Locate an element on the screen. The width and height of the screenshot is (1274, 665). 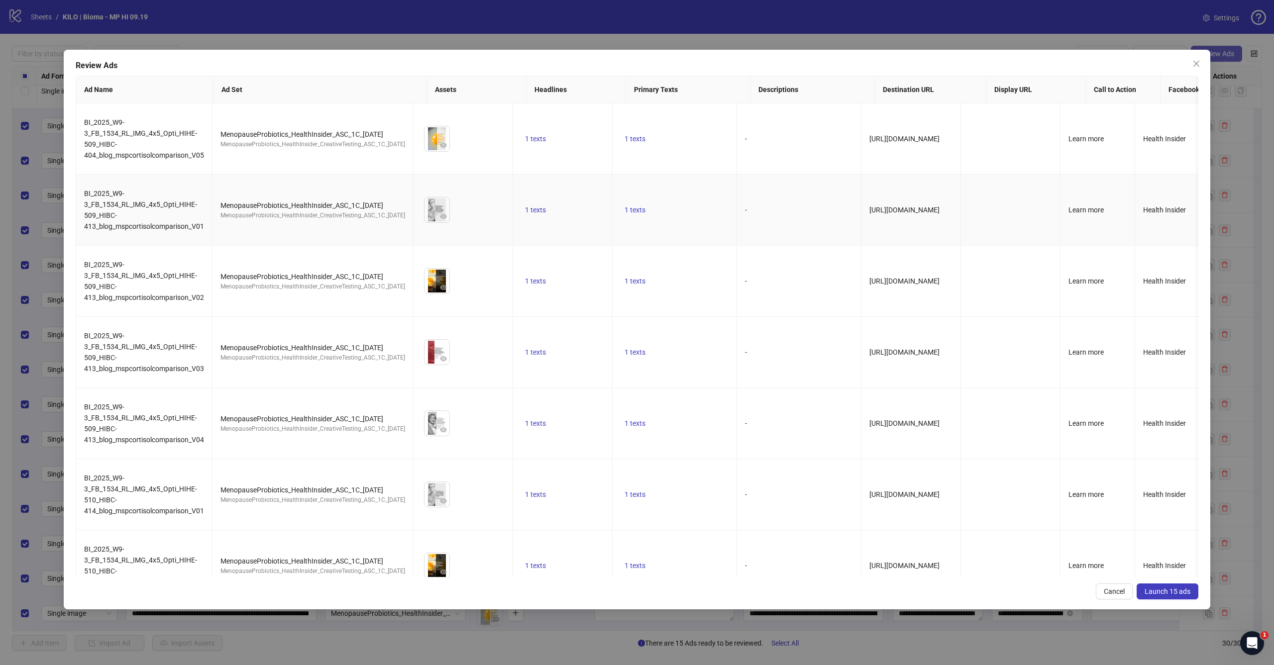
th: Primary Texts is located at coordinates (688, 90).